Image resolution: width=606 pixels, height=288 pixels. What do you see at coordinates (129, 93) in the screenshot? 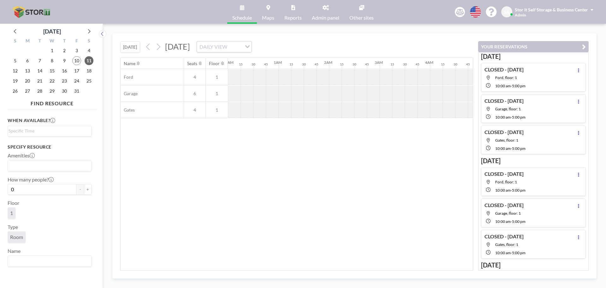
I see `span: Garage` at bounding box center [129, 93].